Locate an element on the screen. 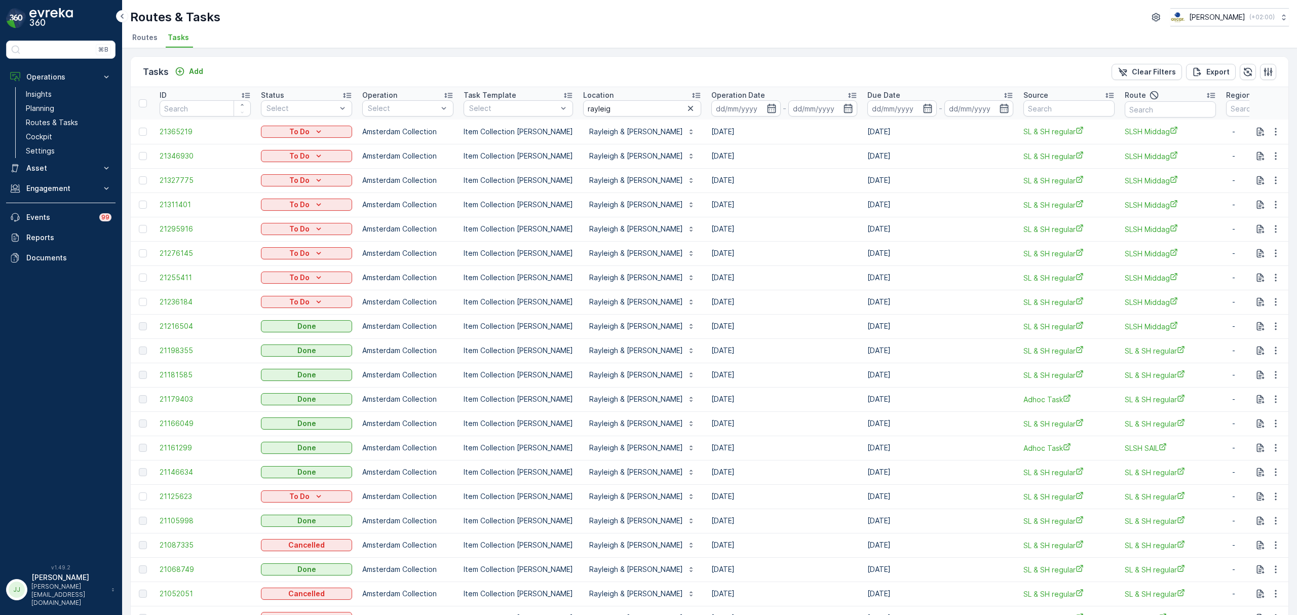 The width and height of the screenshot is (1297, 615). img: logo_dark-DEwI_e13.png is located at coordinates (51, 18).